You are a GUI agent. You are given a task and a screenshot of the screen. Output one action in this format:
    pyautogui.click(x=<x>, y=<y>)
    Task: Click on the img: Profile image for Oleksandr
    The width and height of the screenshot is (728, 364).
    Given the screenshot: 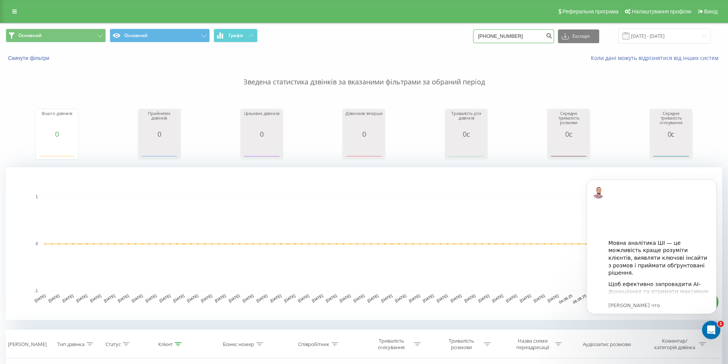 What is the action you would take?
    pyautogui.click(x=23, y=24)
    